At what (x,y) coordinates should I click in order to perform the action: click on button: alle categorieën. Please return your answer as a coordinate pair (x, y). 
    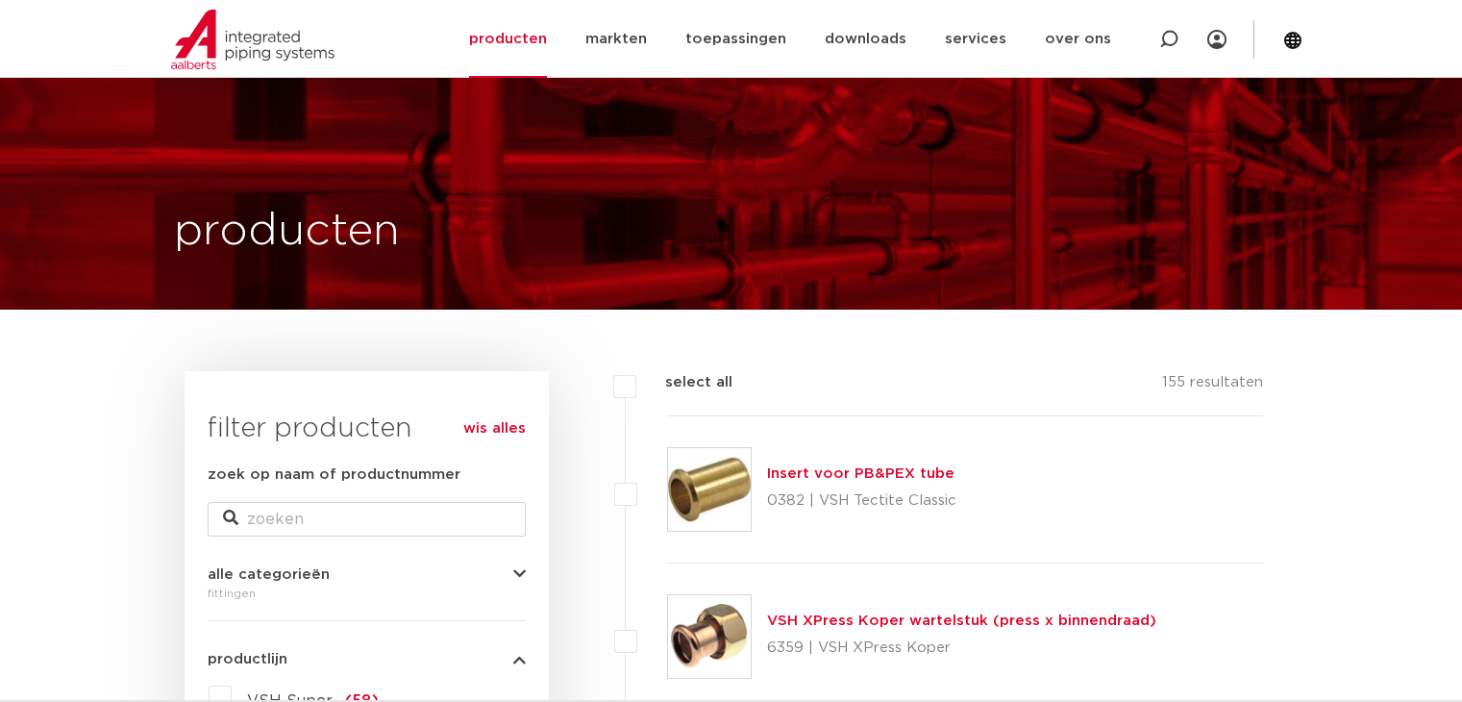
    Looking at the image, I should click on (366, 574).